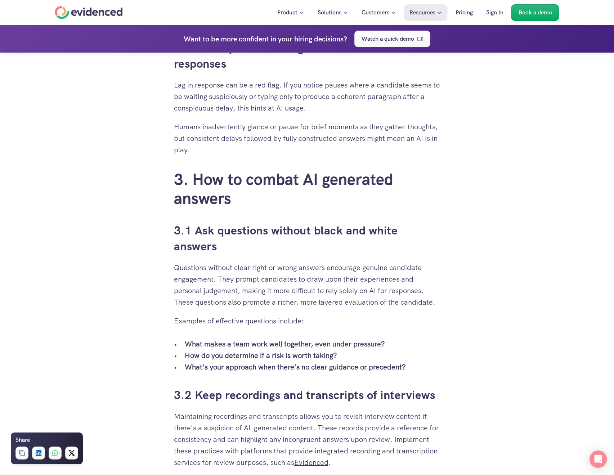 This screenshot has width=614, height=475. I want to click on p: Customers, so click(375, 13).